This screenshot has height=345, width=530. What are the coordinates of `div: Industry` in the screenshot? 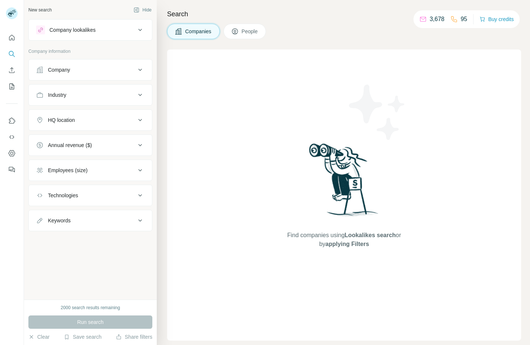 It's located at (57, 95).